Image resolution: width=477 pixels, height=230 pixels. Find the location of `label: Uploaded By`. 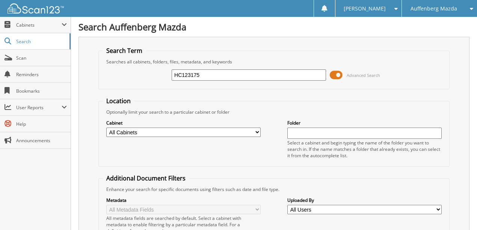

label: Uploaded By is located at coordinates (364, 200).